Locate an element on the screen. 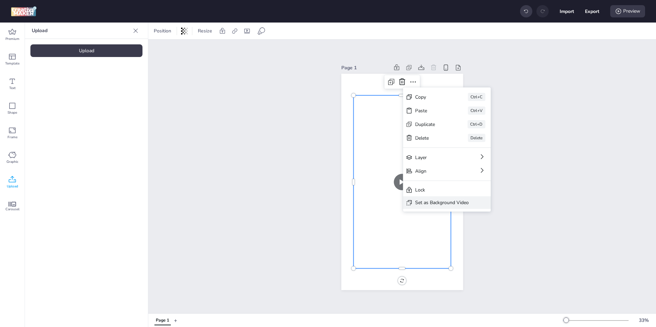  span: Shape is located at coordinates (12, 113).